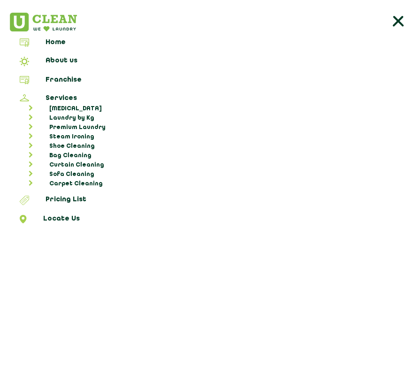 Image resolution: width=420 pixels, height=381 pixels. Describe the element at coordinates (40, 22) in the screenshot. I see `img: UClean Laundry and Dry Cleaning` at that location.